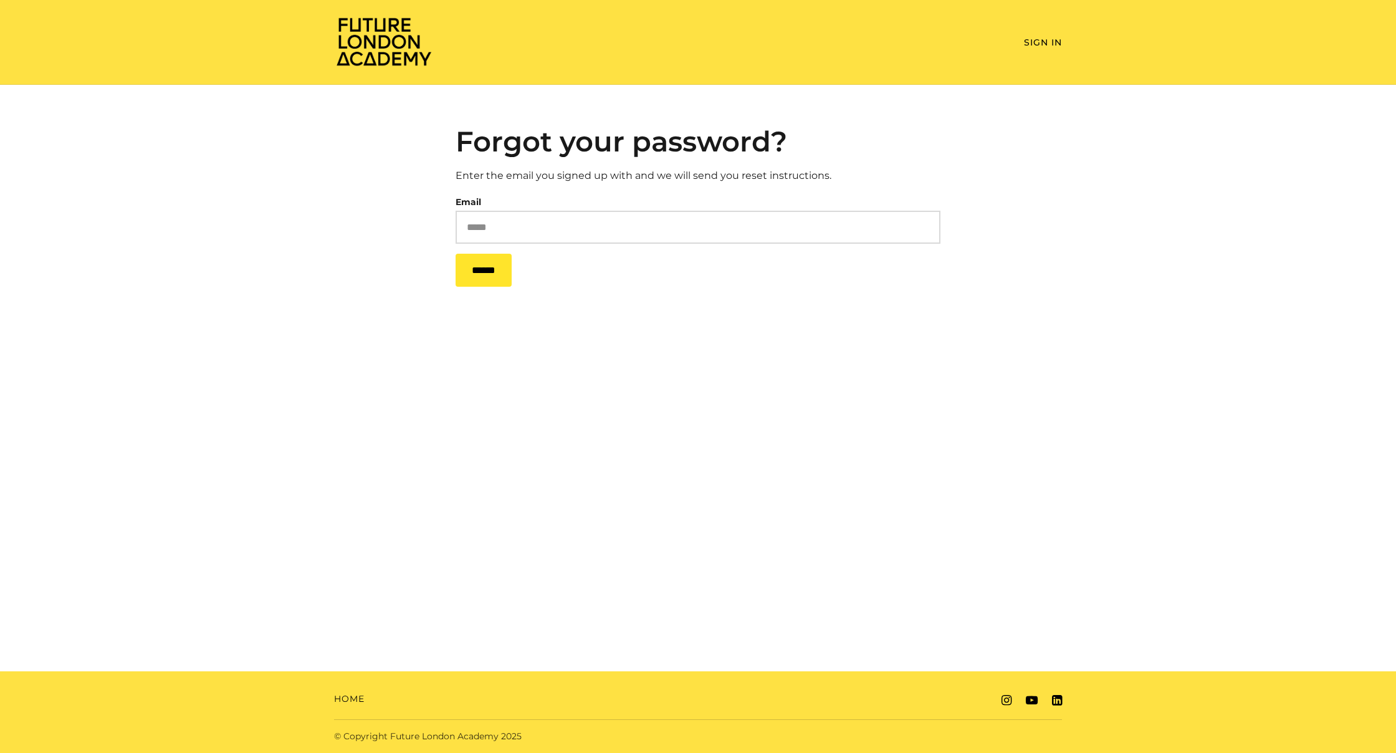 This screenshot has width=1396, height=753. What do you see at coordinates (698, 141) in the screenshot?
I see `h2: Forgot your password?` at bounding box center [698, 141].